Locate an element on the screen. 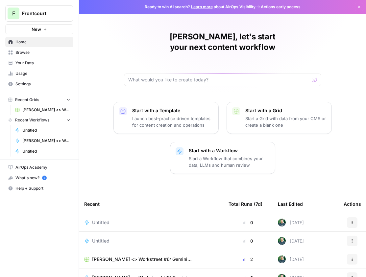 Image resolution: width=366 pixels, height=277 pixels. button: Help + Support is located at coordinates (39, 189).